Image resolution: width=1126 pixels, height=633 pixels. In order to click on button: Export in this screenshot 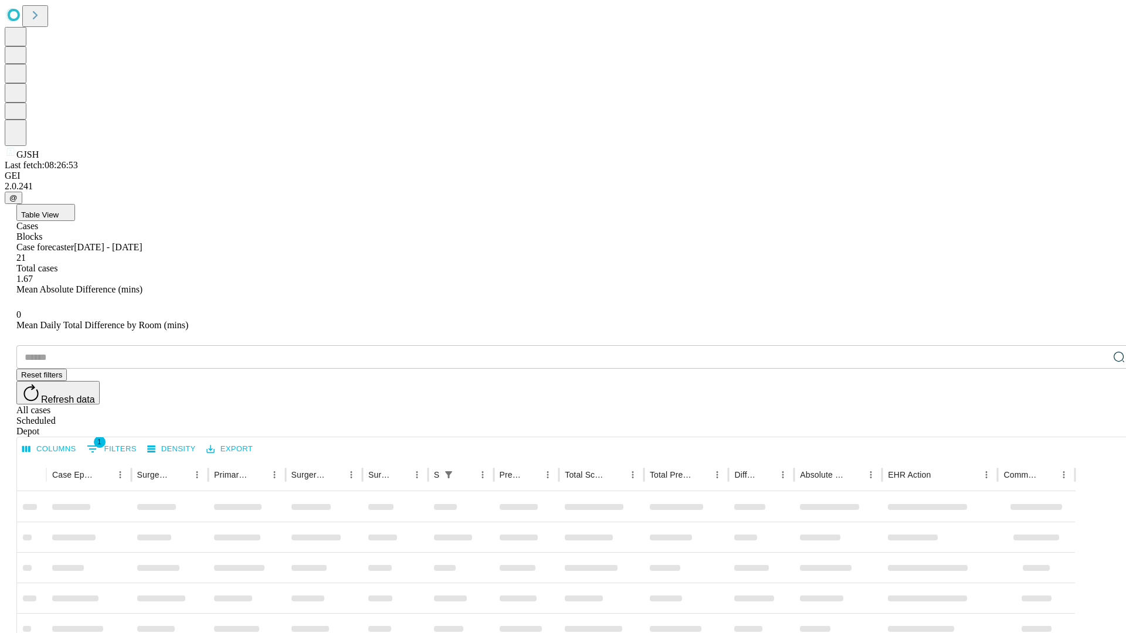, I will do `click(229, 449)`.